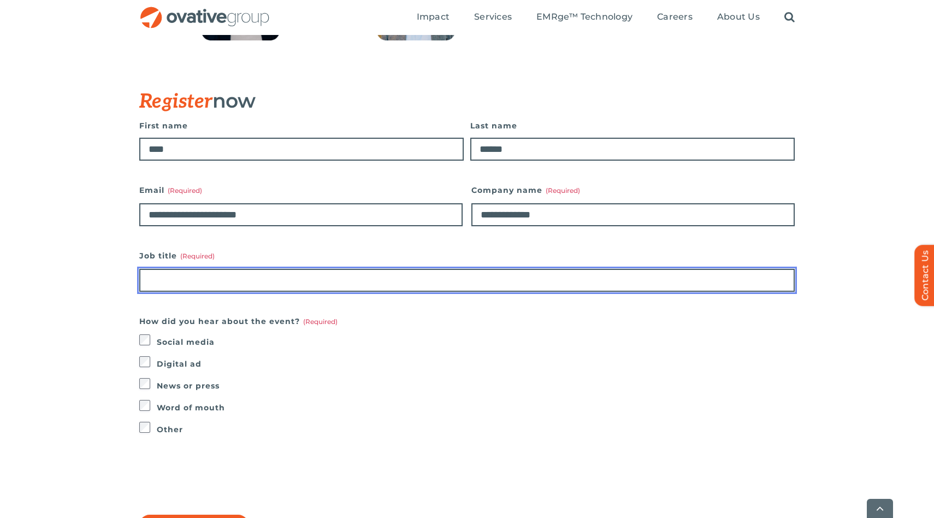  I want to click on a: Careers, so click(674, 17).